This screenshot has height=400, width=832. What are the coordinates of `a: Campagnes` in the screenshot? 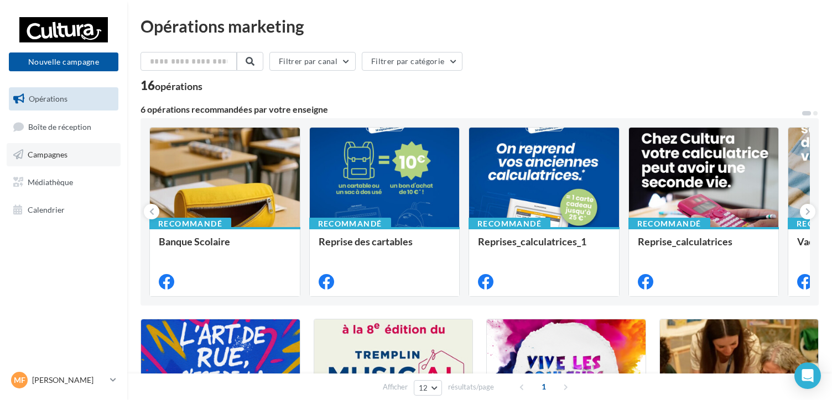 It's located at (64, 155).